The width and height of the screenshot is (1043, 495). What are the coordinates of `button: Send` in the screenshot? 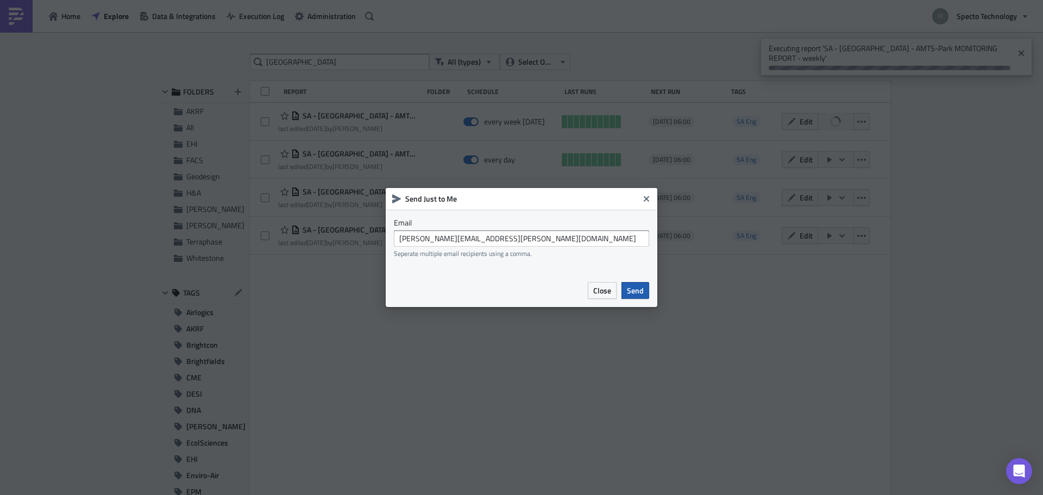 It's located at (635, 290).